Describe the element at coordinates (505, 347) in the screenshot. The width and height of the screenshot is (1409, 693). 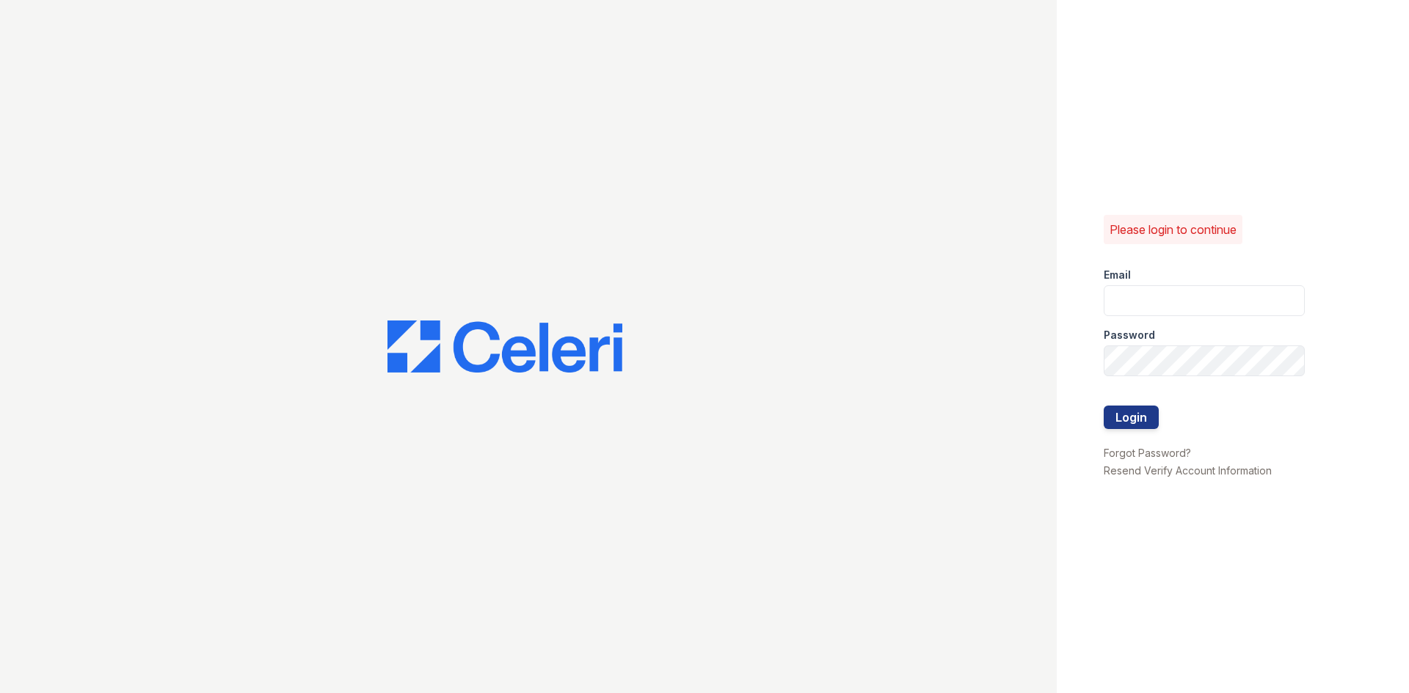
I see `img: CE_Logo_Blue-a8612792a0a2168367f1c8372b55b34899dd931a85d93a1a3d3e32e68fde9ad4.png` at that location.